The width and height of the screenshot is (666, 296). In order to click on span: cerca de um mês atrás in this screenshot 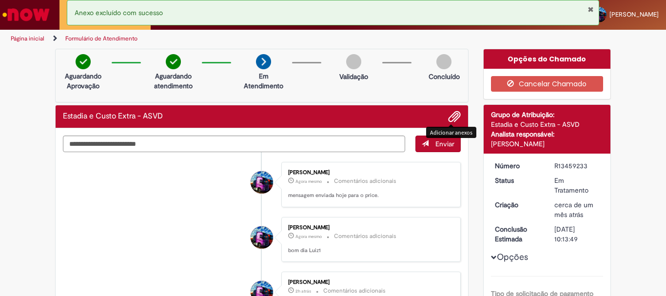, I will do `click(574, 210)`.